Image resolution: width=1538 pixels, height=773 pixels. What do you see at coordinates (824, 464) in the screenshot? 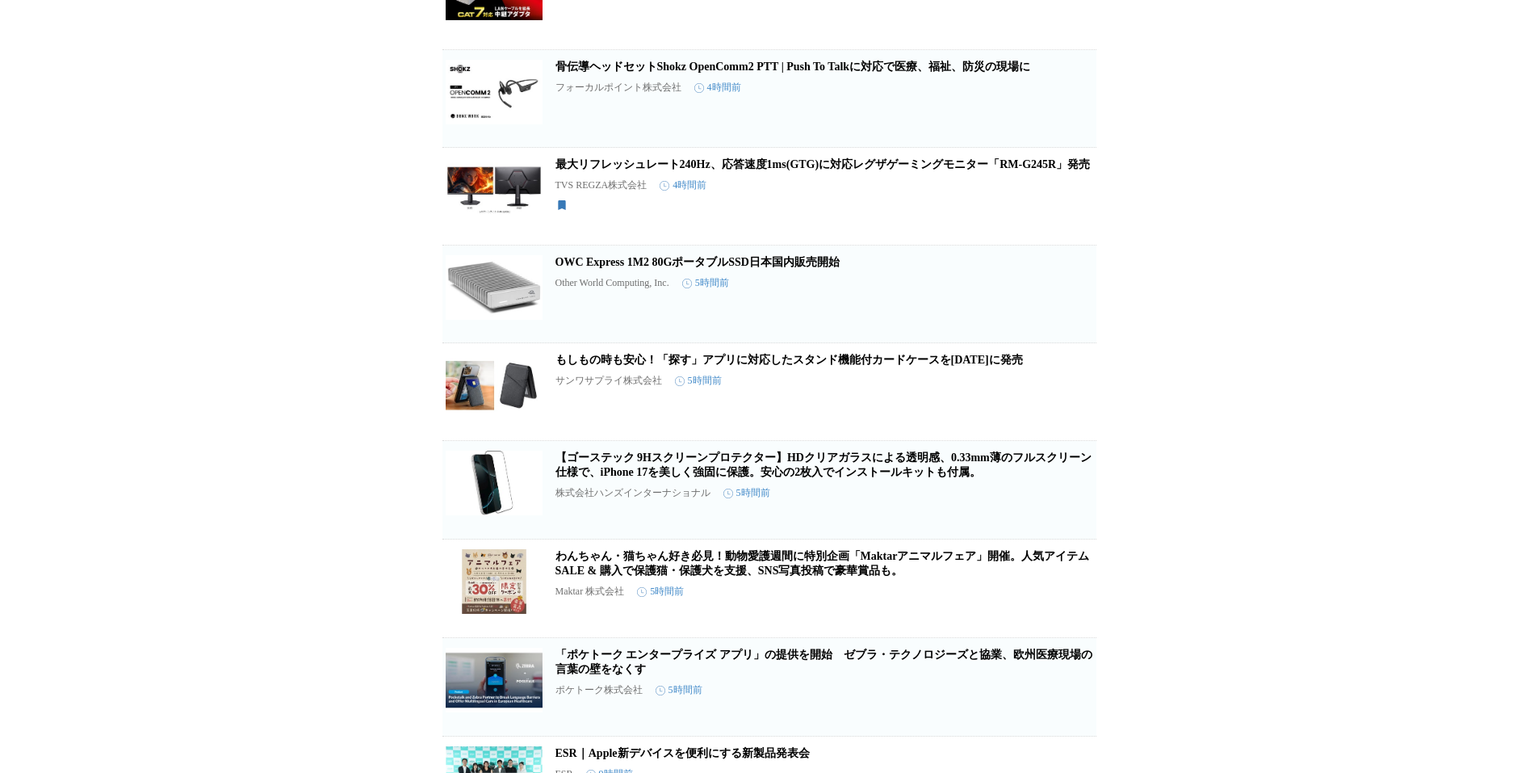
I see `a: 【ゴーステック 9Hスクリーンプロテクター】HDクリアガラスによる透明感、0.33mm薄のフルスクリーン仕様で、iPhone 17を美しく強固に保護。安心の2枚入でインストールキットも付属。` at bounding box center [824, 464].